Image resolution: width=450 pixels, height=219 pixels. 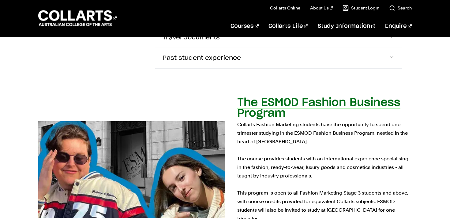 I want to click on a: Student Login, so click(x=361, y=8).